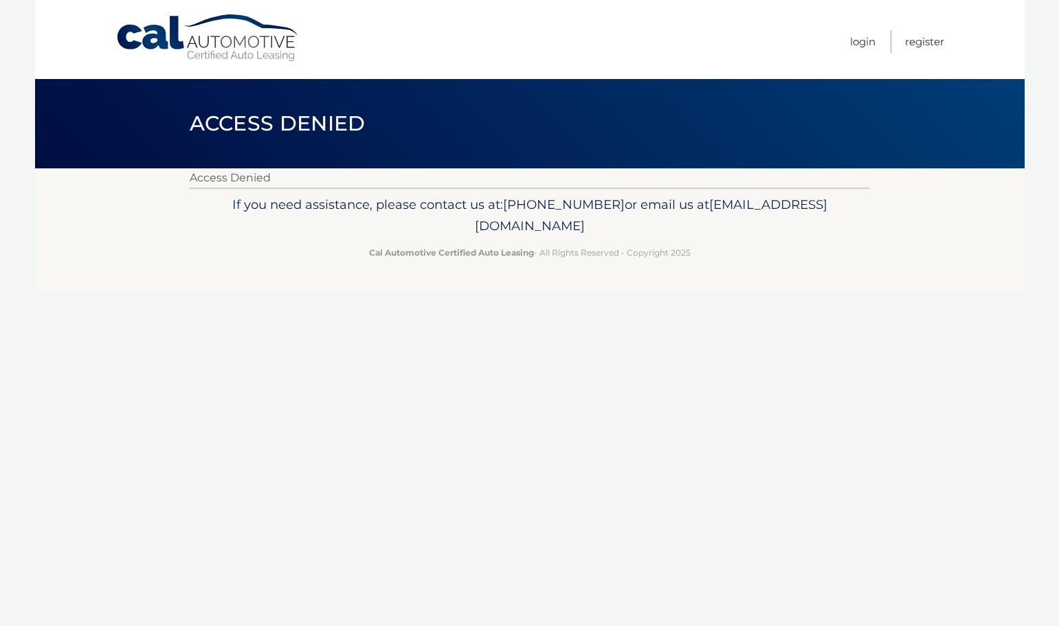  What do you see at coordinates (530, 216) in the screenshot?
I see `p: If you need assistance, please contact us at: or email us at` at bounding box center [530, 216].